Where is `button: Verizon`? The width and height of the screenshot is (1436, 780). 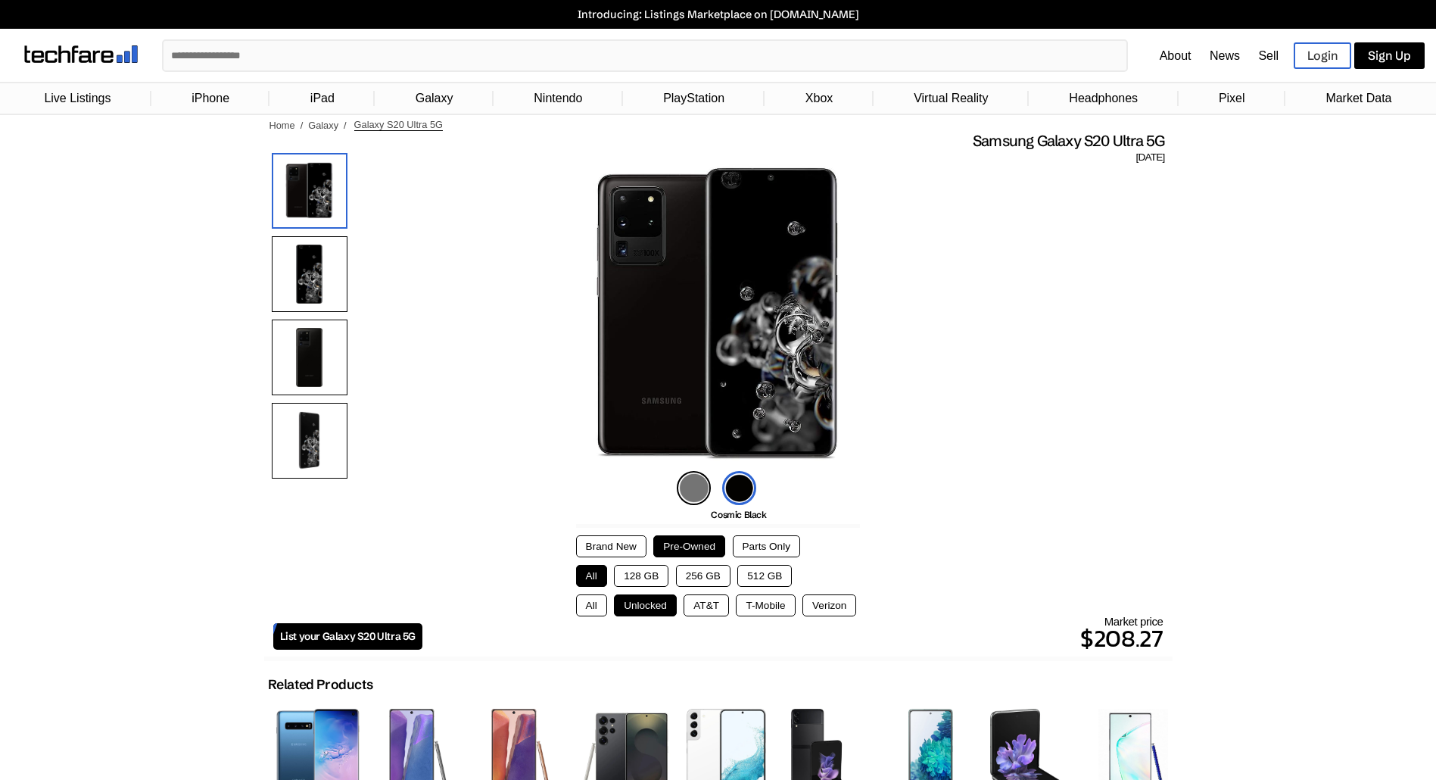 button: Verizon is located at coordinates (829, 605).